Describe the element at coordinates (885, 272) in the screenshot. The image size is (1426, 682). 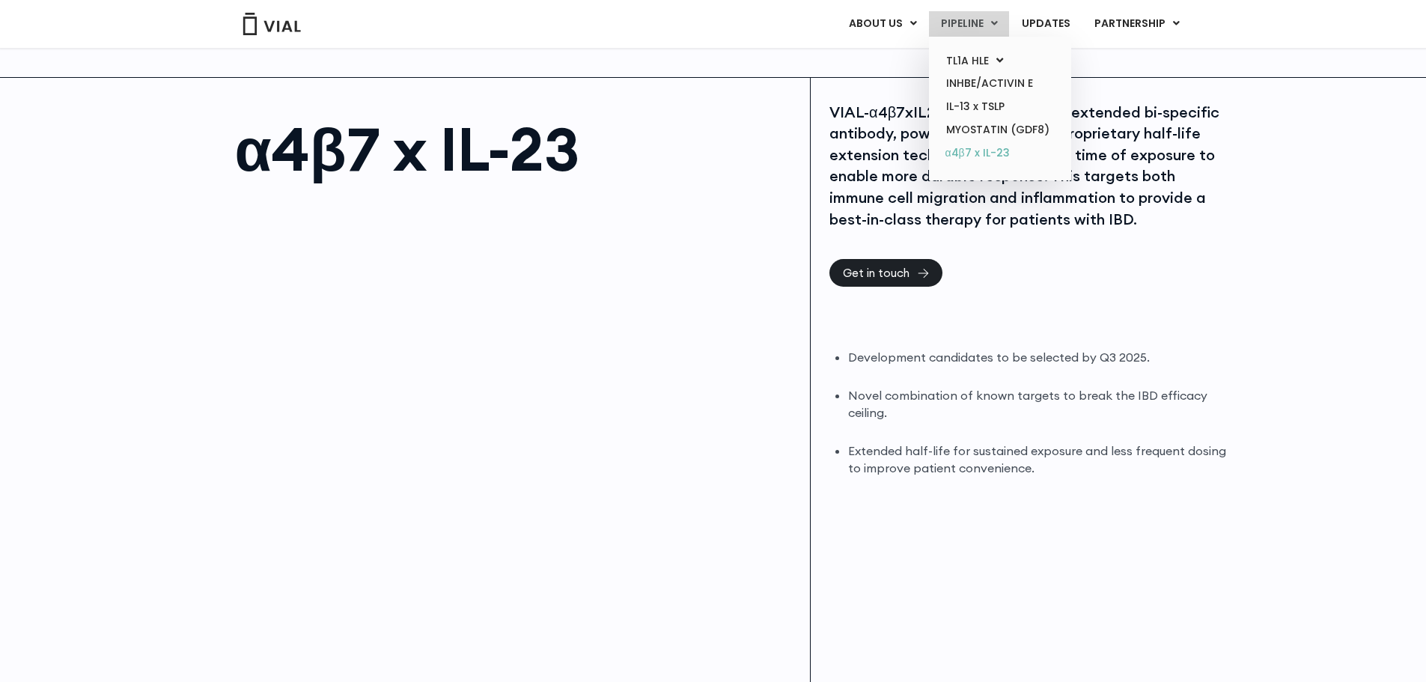
I see `a: Get in touch` at that location.